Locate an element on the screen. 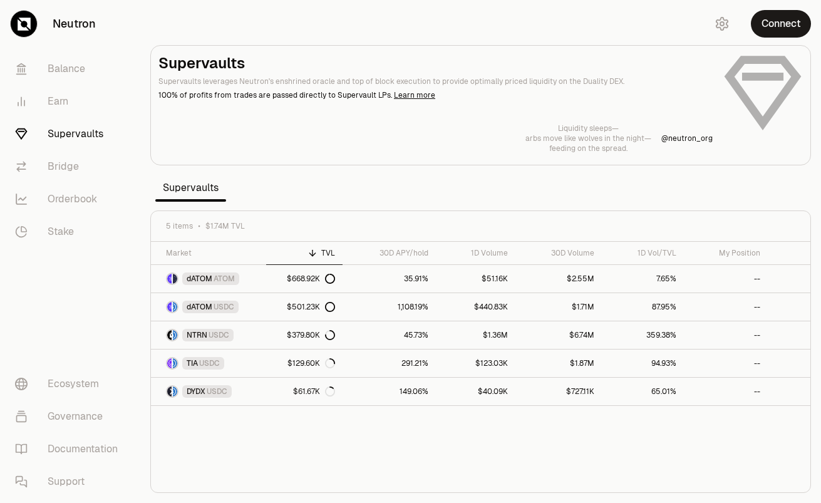  a: Learn more is located at coordinates (414, 95).